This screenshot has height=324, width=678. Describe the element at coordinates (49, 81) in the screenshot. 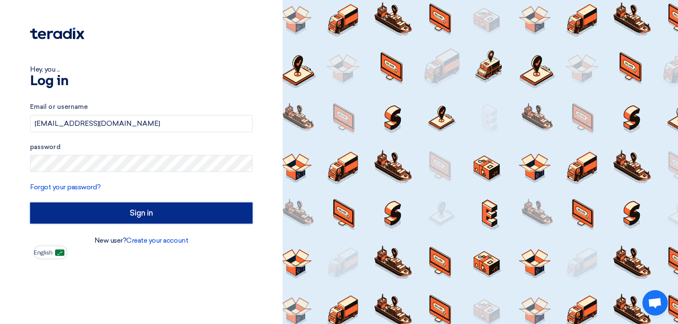

I see `font: Log in` at that location.